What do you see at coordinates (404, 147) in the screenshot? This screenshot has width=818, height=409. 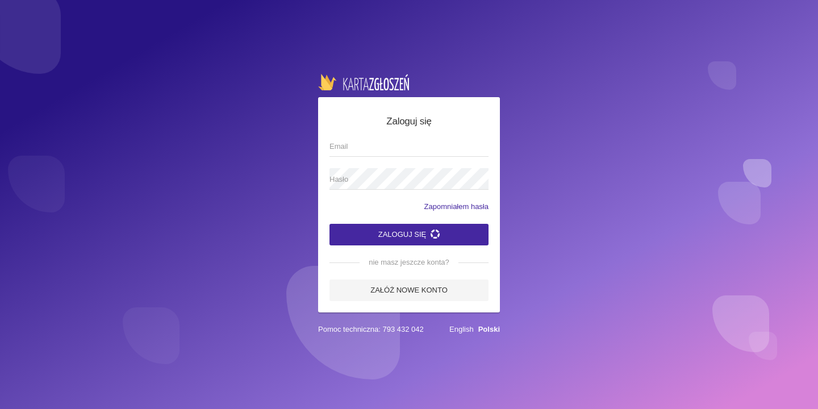 I see `span: Email` at bounding box center [404, 147].